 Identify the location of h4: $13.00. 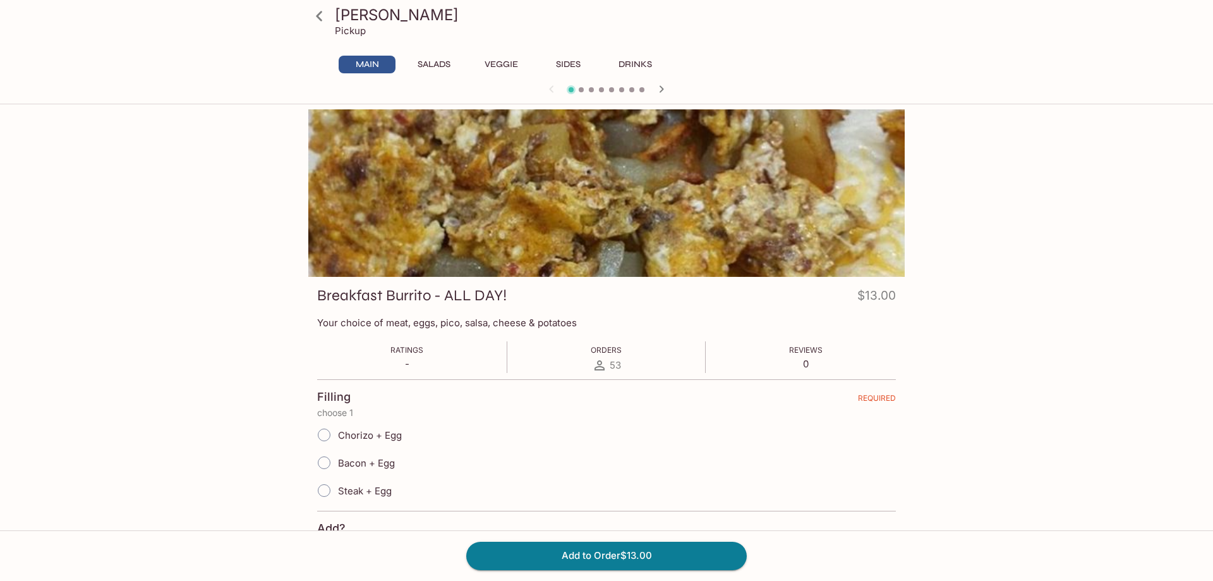
(876, 298).